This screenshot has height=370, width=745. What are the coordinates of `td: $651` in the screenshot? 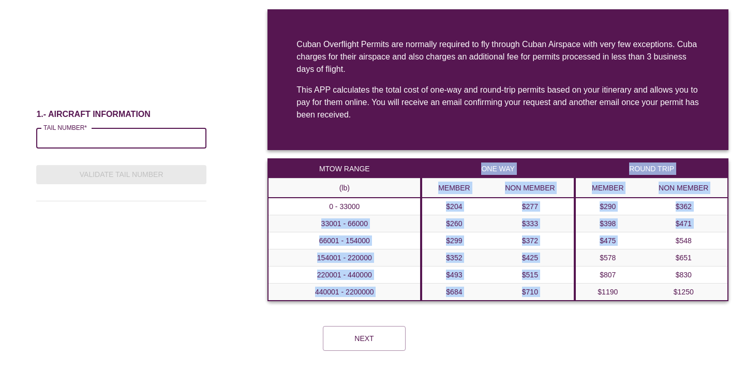 It's located at (684, 258).